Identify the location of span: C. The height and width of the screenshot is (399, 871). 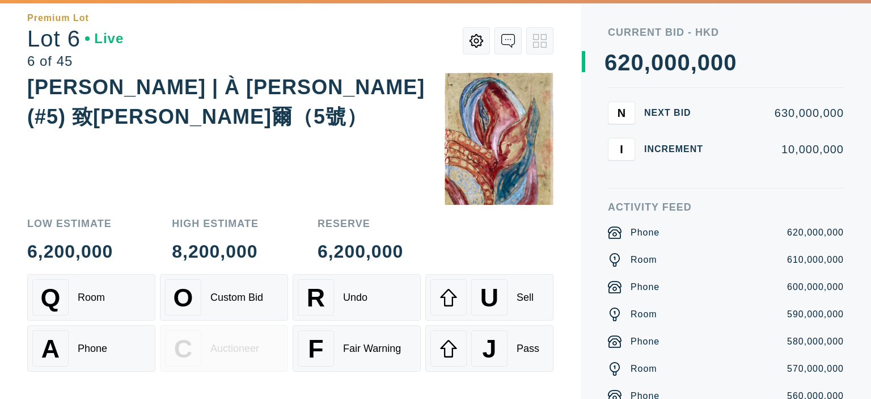
(183, 348).